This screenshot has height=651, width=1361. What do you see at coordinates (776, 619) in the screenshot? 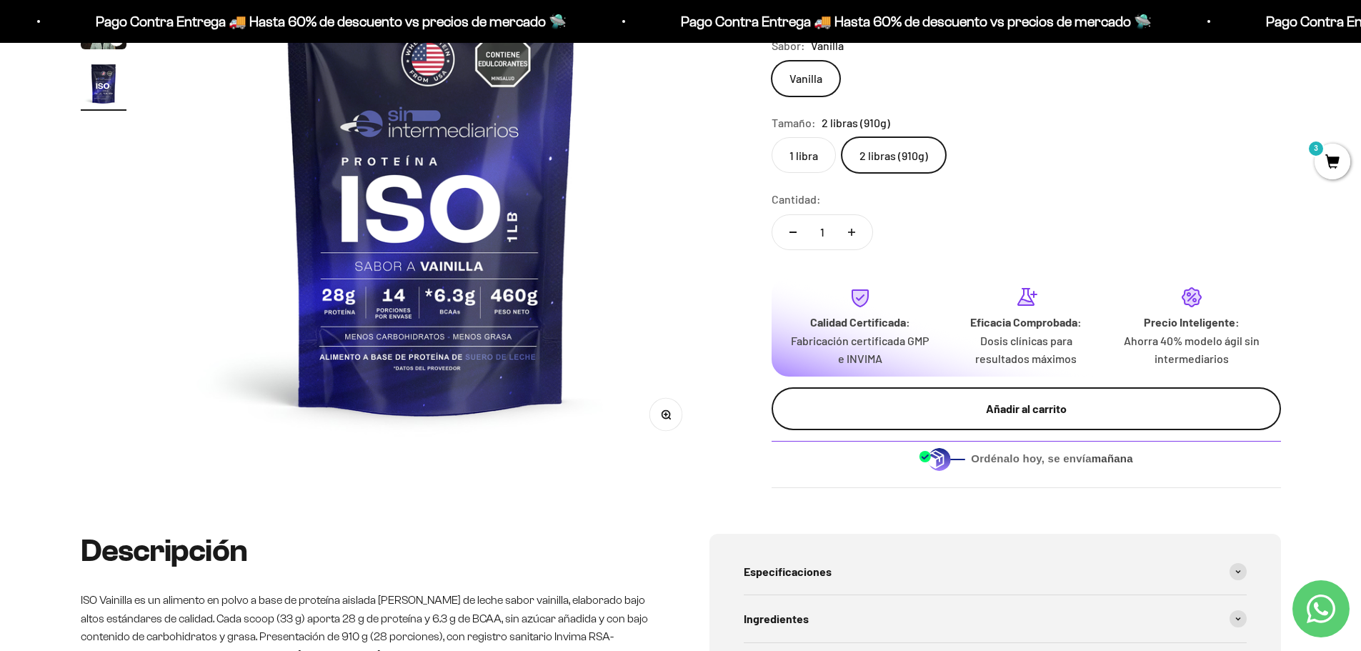
I see `span: Ingredientes` at bounding box center [776, 619].